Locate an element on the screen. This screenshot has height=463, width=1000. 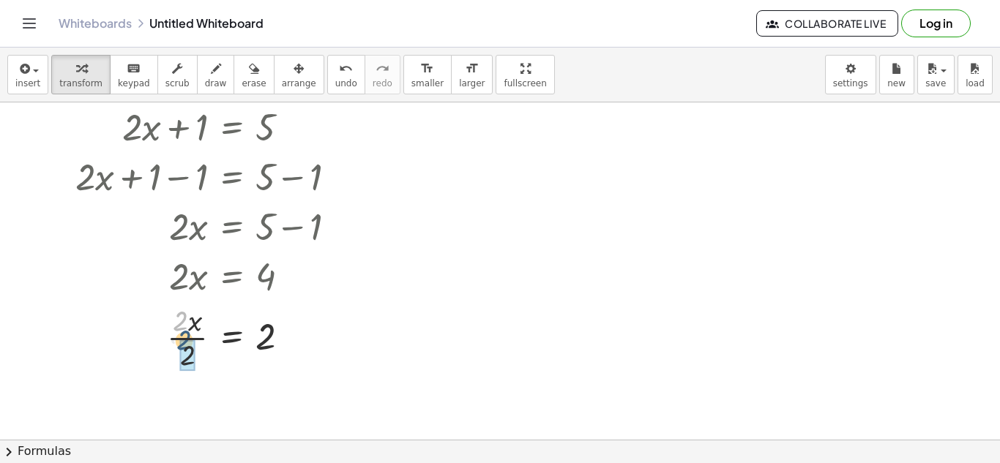
span: undo is located at coordinates (346, 83).